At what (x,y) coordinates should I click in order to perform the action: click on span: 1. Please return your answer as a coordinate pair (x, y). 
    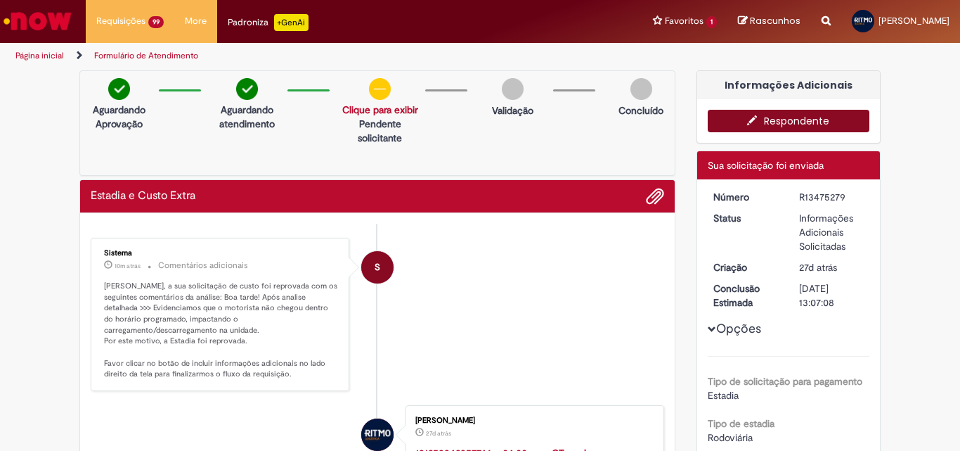
    Looking at the image, I should click on (711, 22).